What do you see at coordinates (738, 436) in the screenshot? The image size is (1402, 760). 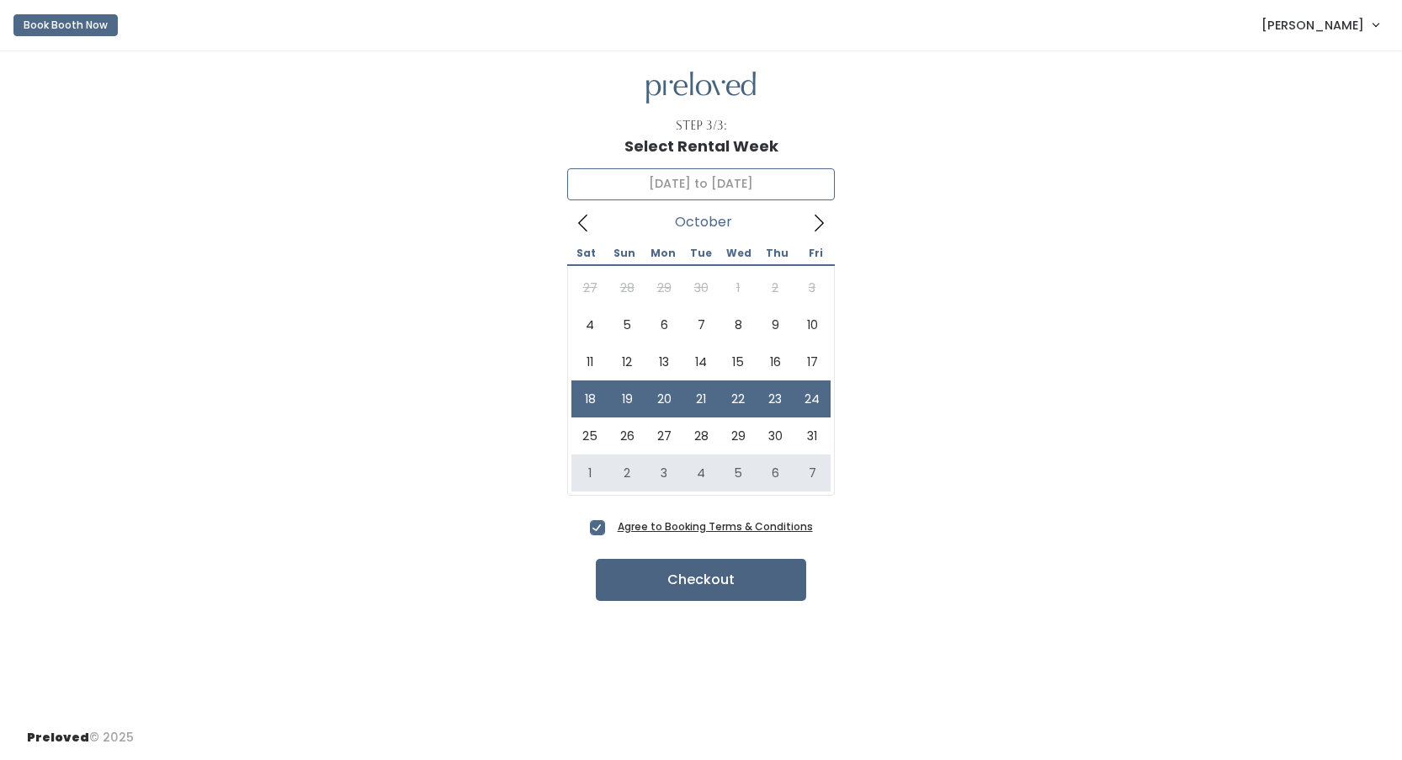 I see `span: October 29, 2025` at bounding box center [738, 436].